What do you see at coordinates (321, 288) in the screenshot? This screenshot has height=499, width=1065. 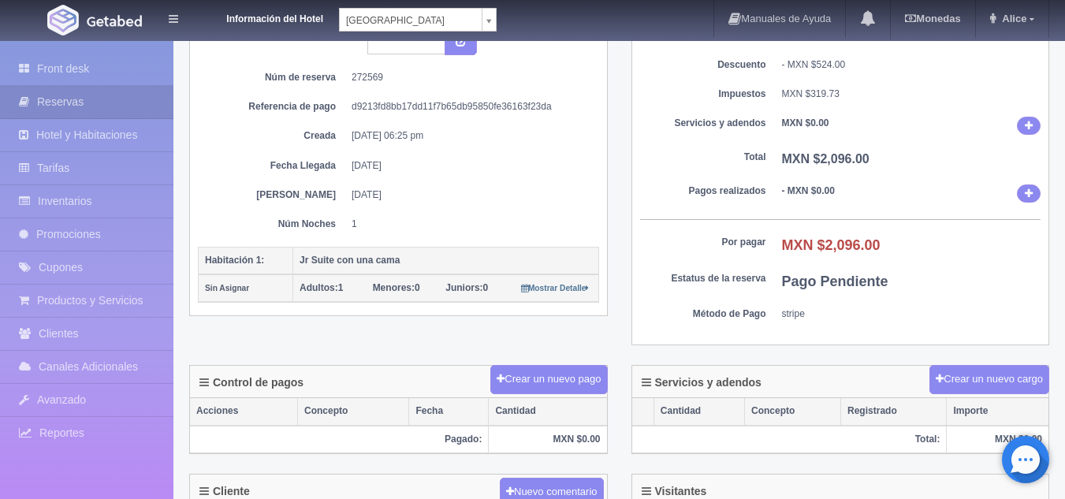 I see `span: 1` at bounding box center [321, 288].